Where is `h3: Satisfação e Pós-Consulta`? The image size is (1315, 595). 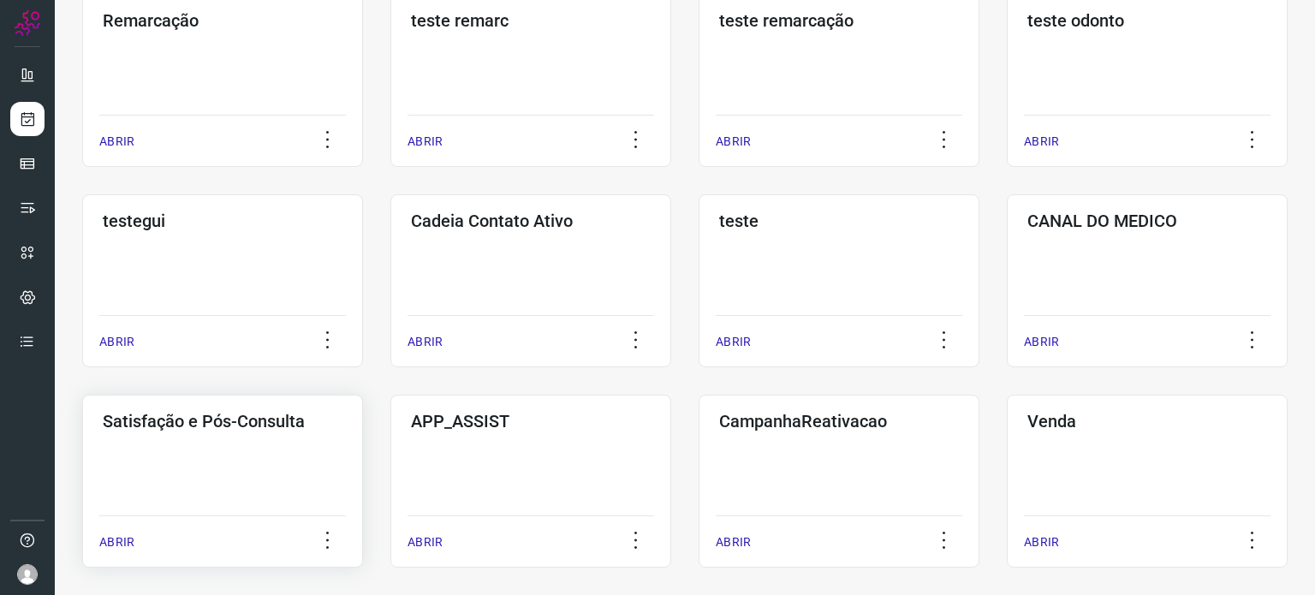 h3: Satisfação e Pós-Consulta is located at coordinates (223, 421).